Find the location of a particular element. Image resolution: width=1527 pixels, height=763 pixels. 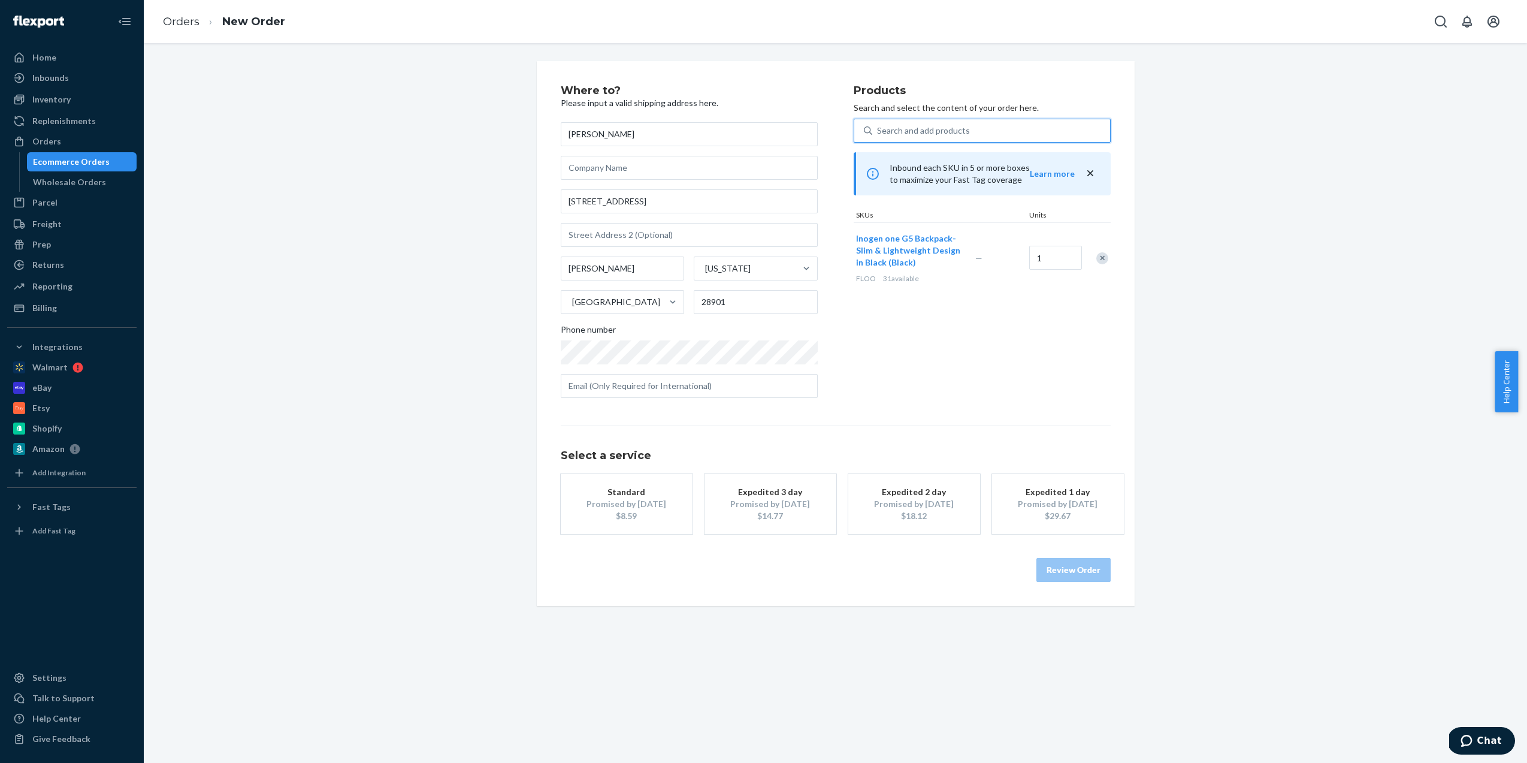

span: FLOO is located at coordinates (866, 278).